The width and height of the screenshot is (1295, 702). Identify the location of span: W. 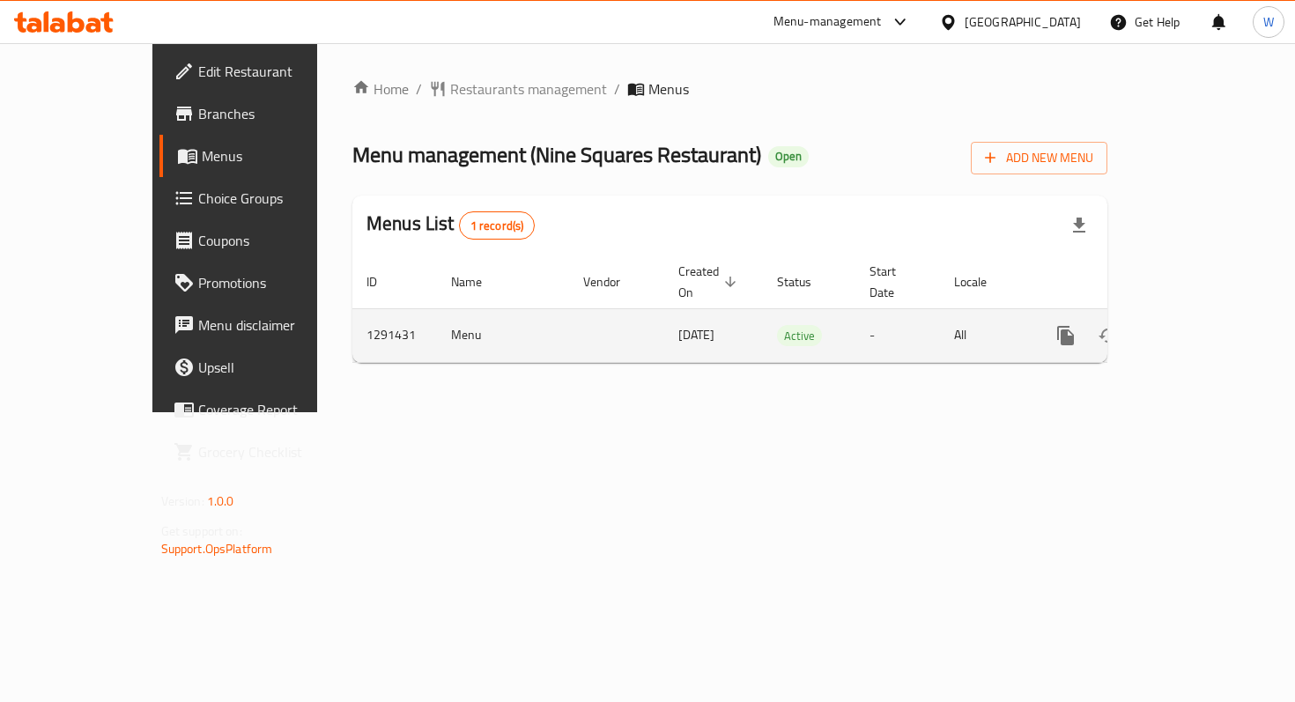
(1269, 22).